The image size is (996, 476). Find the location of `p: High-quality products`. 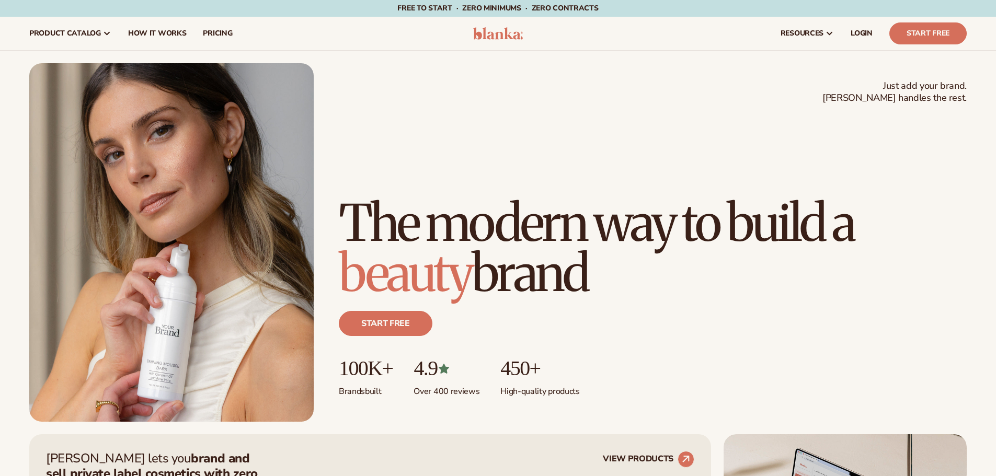

p: High-quality products is located at coordinates (539, 388).